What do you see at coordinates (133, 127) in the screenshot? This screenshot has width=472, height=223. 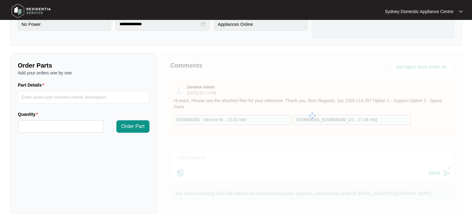 I see `span: Order Part` at bounding box center [133, 127].